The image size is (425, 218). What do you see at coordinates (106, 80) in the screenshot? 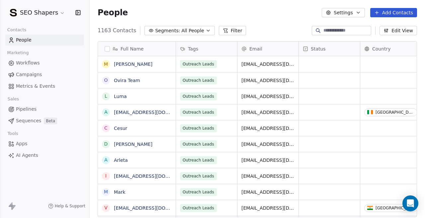
I see `div: O` at bounding box center [106, 80].